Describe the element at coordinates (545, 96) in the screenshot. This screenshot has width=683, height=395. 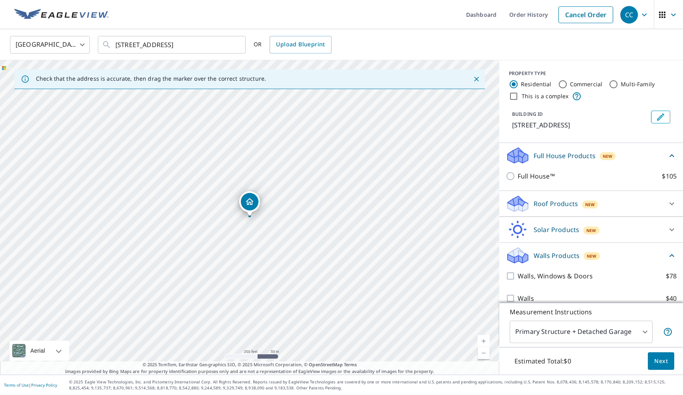
I see `label: This is a complex` at that location.